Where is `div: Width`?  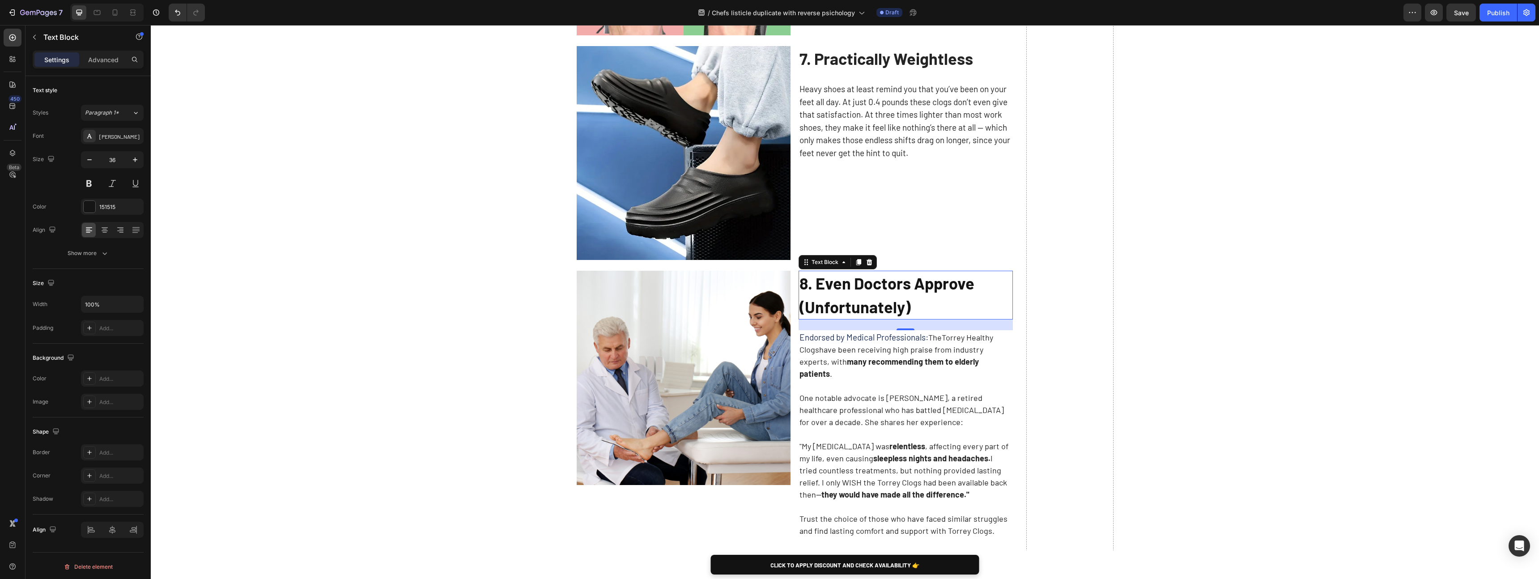 div: Width is located at coordinates (40, 304).